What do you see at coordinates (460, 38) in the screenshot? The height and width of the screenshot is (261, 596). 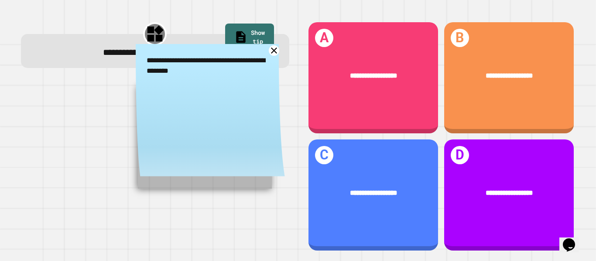 I see `h1: B` at bounding box center [460, 38].